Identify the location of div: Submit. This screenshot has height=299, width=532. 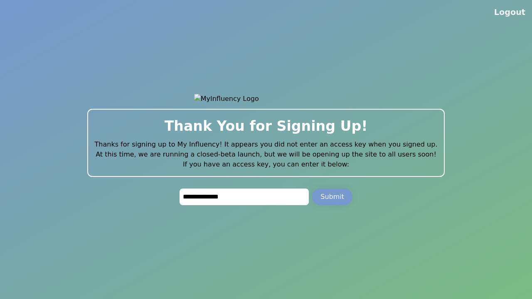
(332, 197).